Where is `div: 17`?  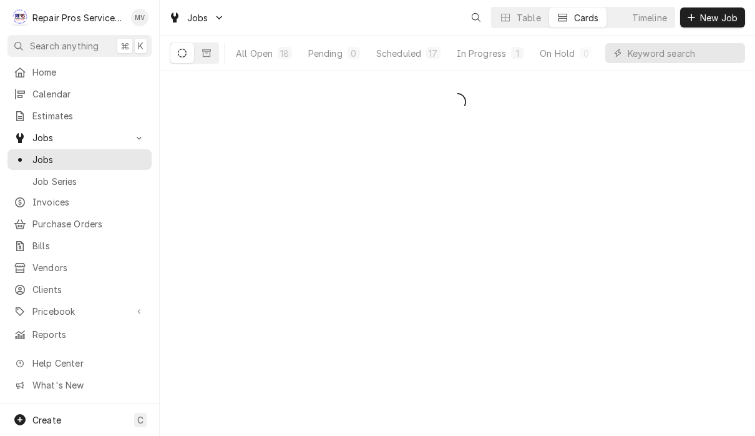 div: 17 is located at coordinates (433, 53).